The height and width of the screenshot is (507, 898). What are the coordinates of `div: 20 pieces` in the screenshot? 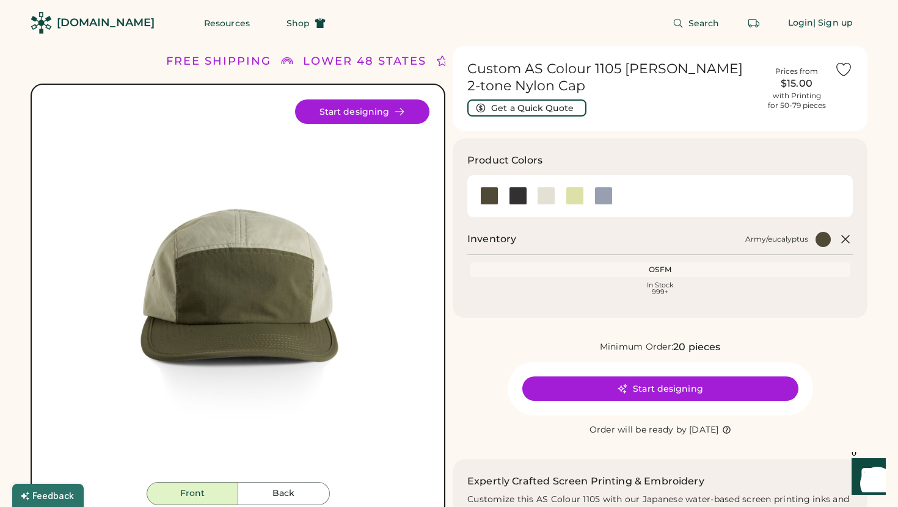 It's located at (696, 347).